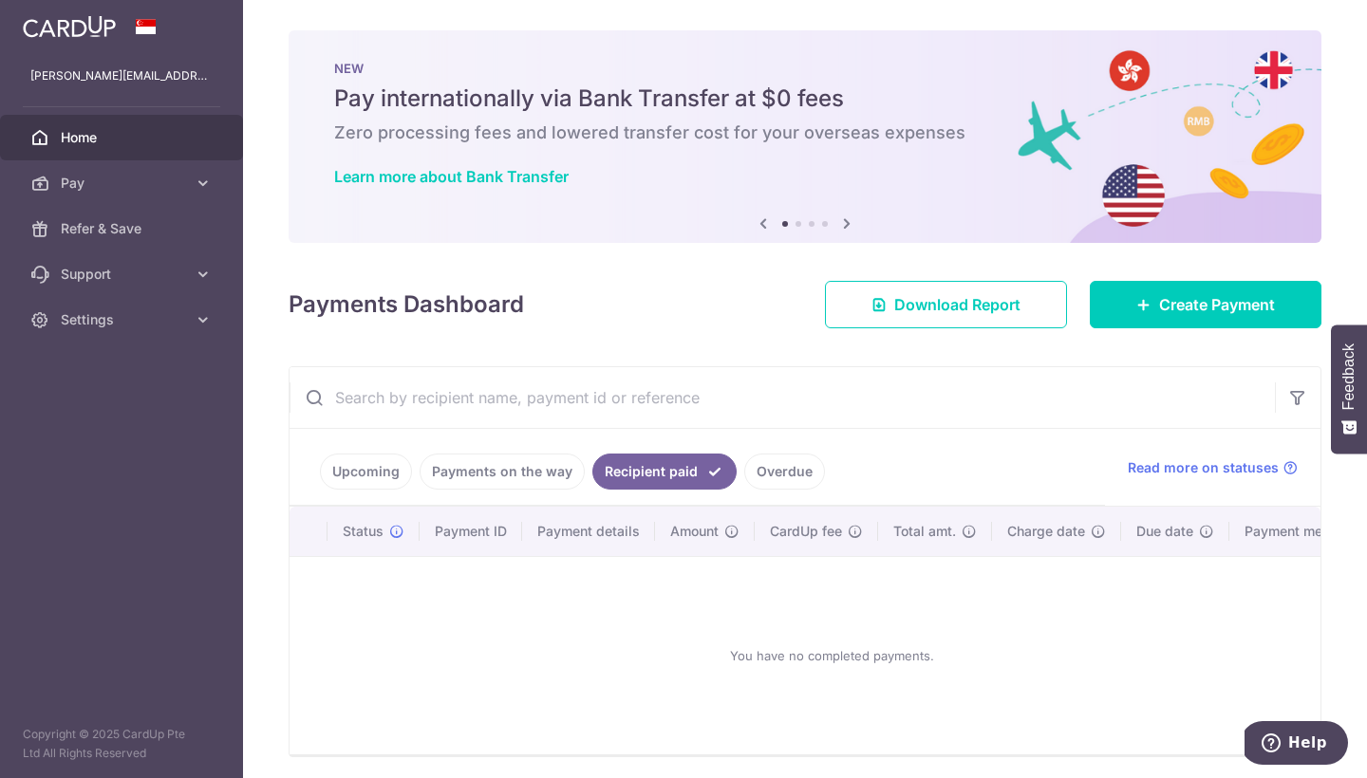 Image resolution: width=1367 pixels, height=778 pixels. I want to click on h6: Zero processing fees and lowered transfer cost for your overseas expenses, so click(805, 133).